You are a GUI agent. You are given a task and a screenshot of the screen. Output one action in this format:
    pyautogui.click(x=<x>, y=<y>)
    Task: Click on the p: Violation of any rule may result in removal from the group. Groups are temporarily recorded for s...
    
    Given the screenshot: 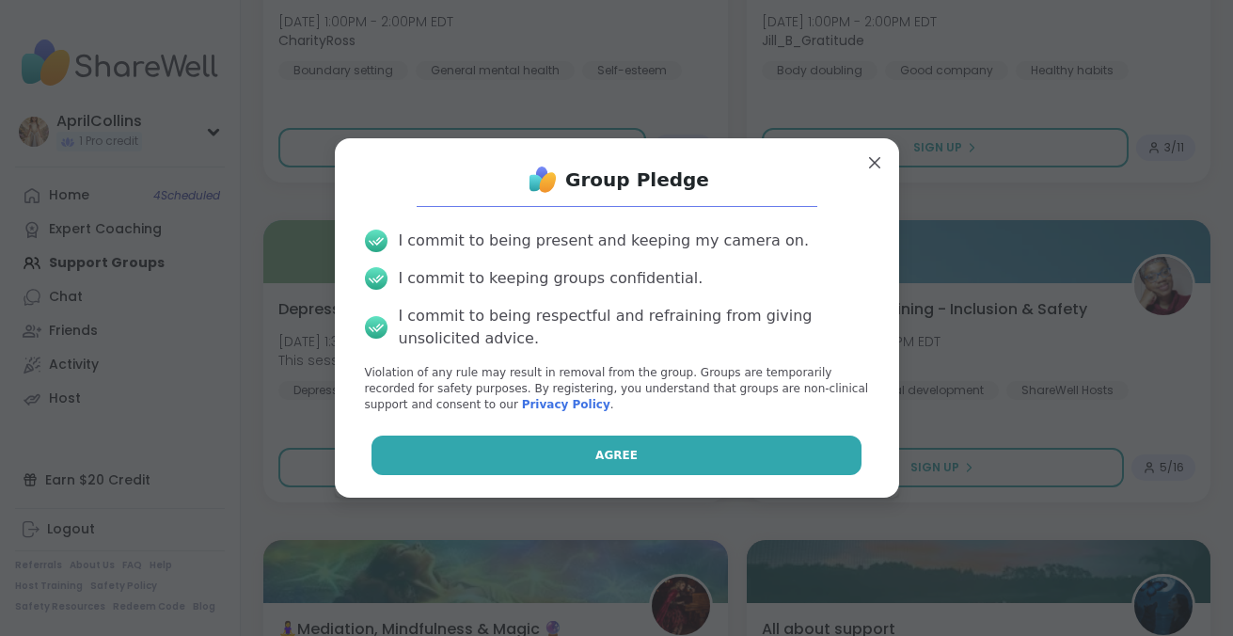 What is the action you would take?
    pyautogui.click(x=617, y=388)
    